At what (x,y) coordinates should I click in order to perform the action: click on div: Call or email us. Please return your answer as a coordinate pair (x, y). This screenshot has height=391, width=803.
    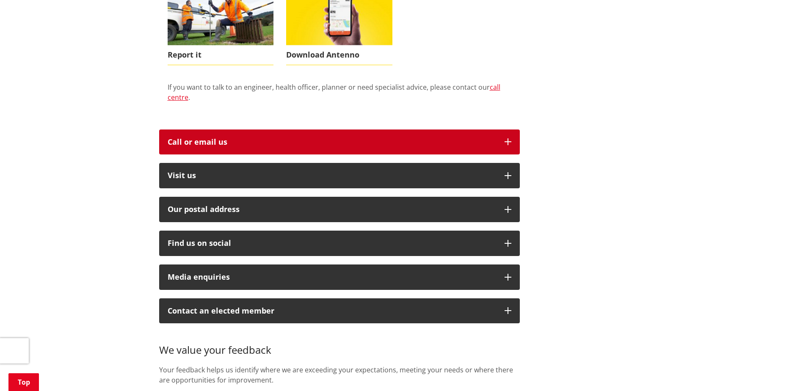
    Looking at the image, I should click on (332, 142).